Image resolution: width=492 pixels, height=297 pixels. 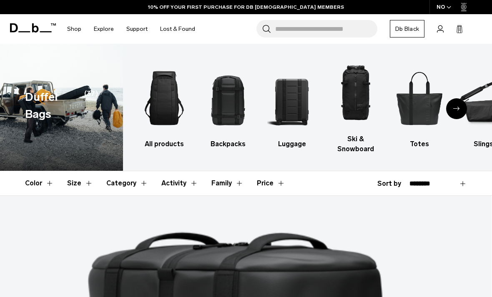 What do you see at coordinates (91, 106) in the screenshot?
I see `span: (37)` at bounding box center [91, 106].